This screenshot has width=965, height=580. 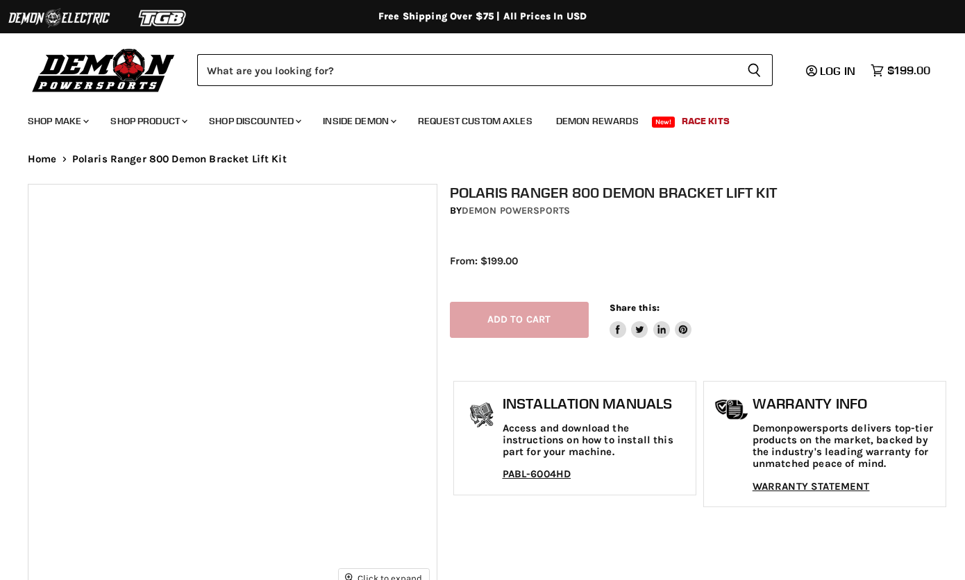 I want to click on a: Inside Demon, so click(x=358, y=121).